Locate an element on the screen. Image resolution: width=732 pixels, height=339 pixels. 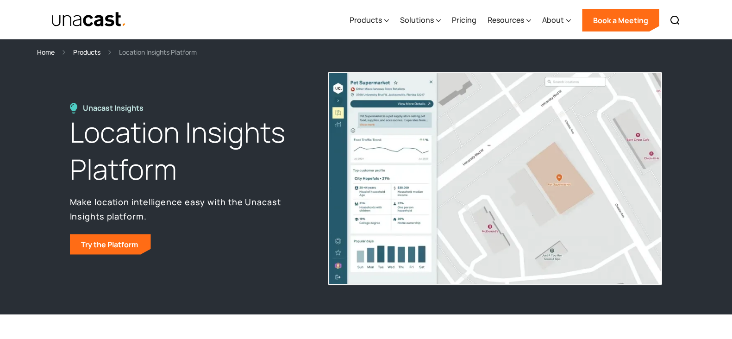
img: Search icon is located at coordinates (675, 20).